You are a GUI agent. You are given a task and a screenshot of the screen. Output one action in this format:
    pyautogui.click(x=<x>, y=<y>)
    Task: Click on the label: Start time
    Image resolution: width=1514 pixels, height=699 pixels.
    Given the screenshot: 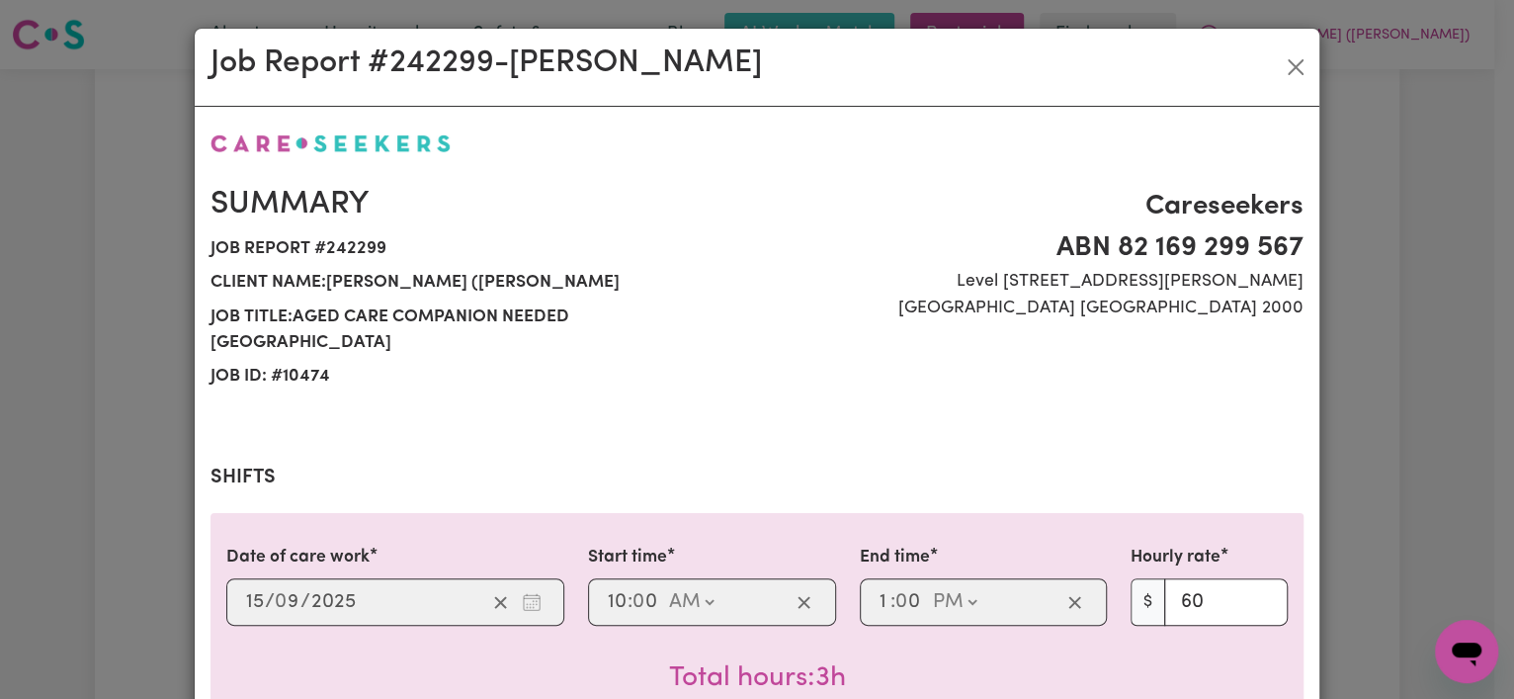 What is the action you would take?
    pyautogui.click(x=628, y=557)
    